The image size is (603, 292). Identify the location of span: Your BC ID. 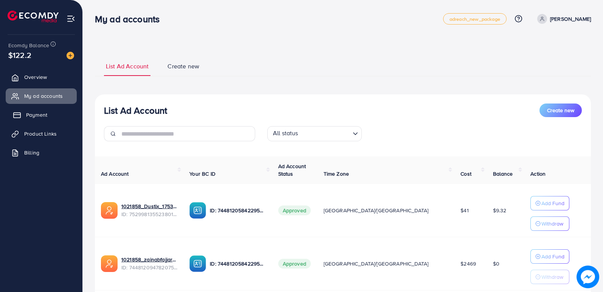
(202, 174).